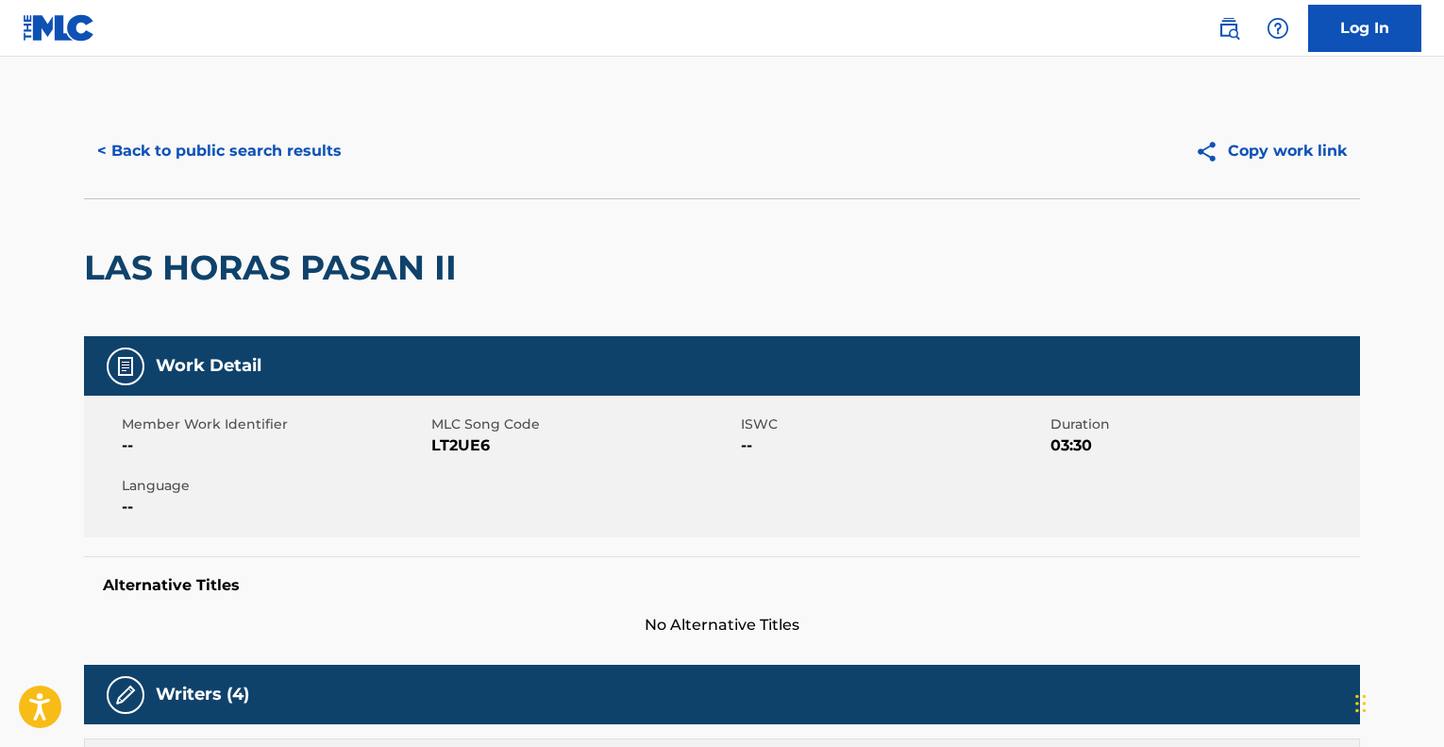  Describe the element at coordinates (219, 151) in the screenshot. I see `button: < Back to public search results` at that location.